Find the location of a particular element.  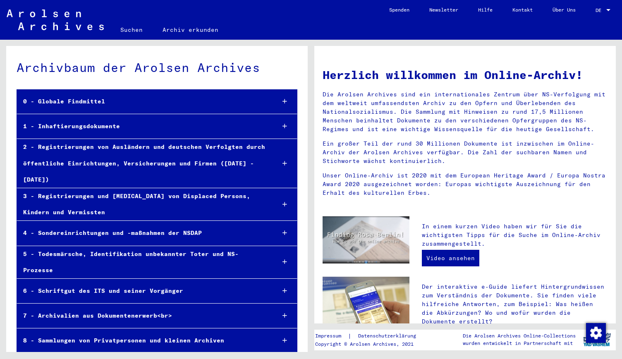

a: Datenschutzerklärung is located at coordinates (389, 336).